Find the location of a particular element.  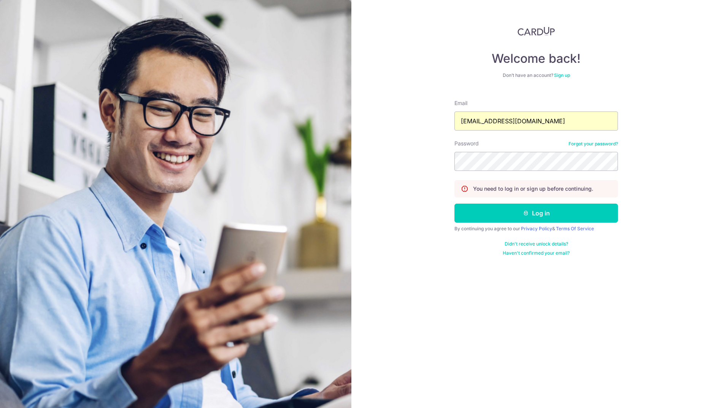

p: You need to log in or sign up before continuing. is located at coordinates (533, 189).